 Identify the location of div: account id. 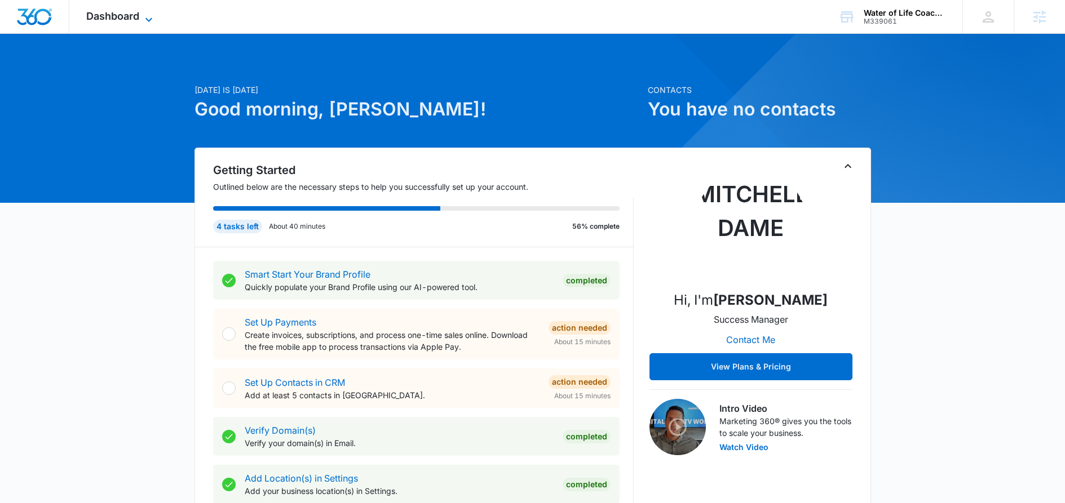
(905, 21).